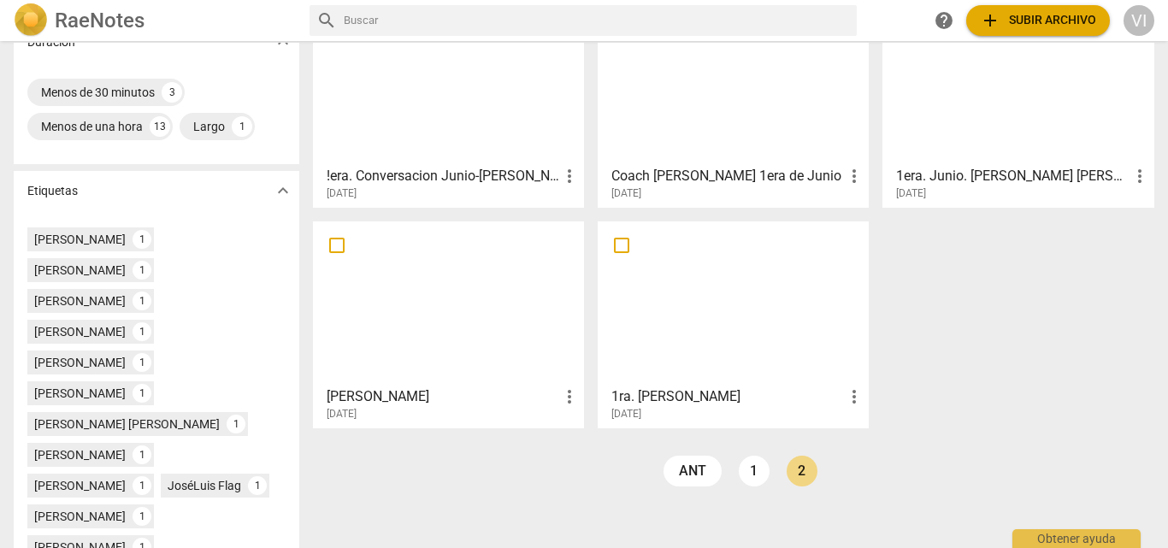  What do you see at coordinates (283, 191) in the screenshot?
I see `span: expand_more` at bounding box center [283, 191].